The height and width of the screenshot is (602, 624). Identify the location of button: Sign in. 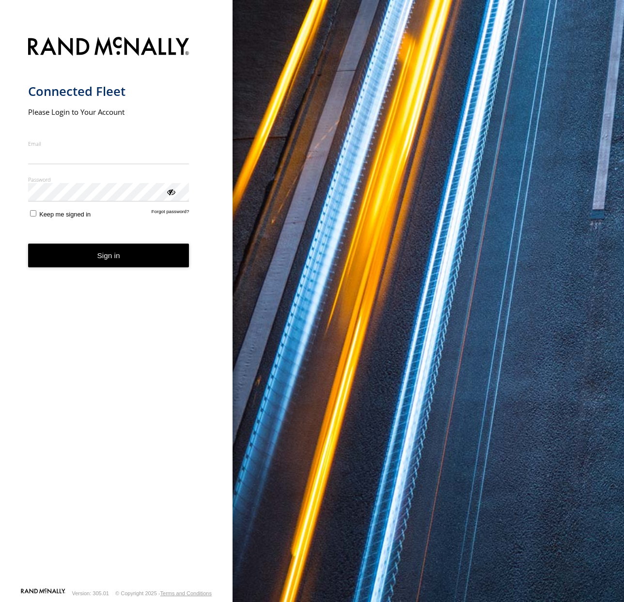
(109, 255).